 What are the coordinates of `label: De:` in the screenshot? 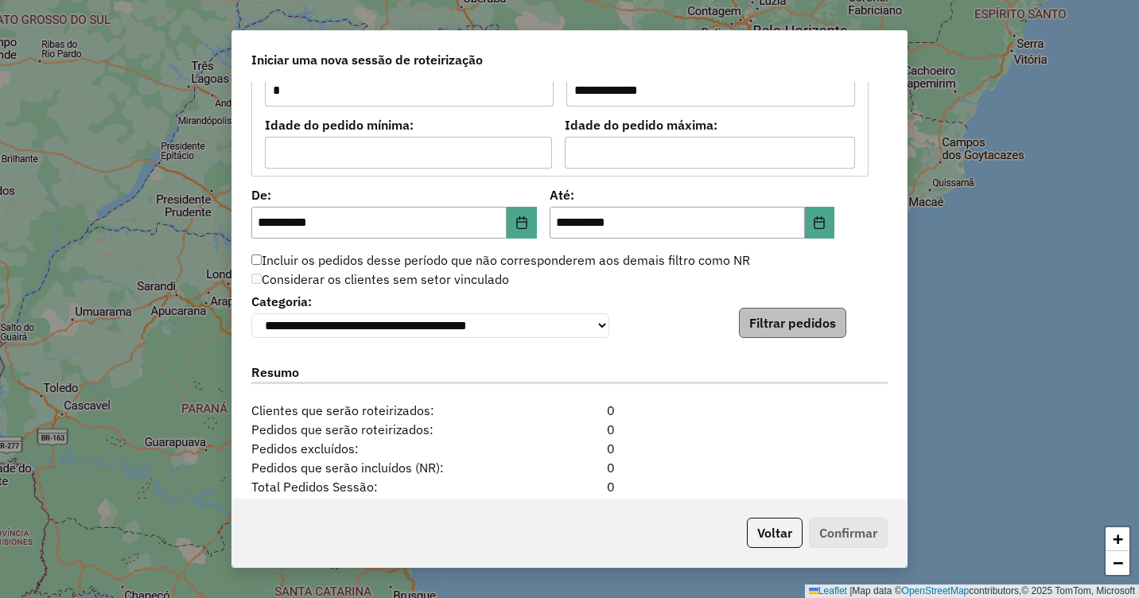 It's located at (394, 195).